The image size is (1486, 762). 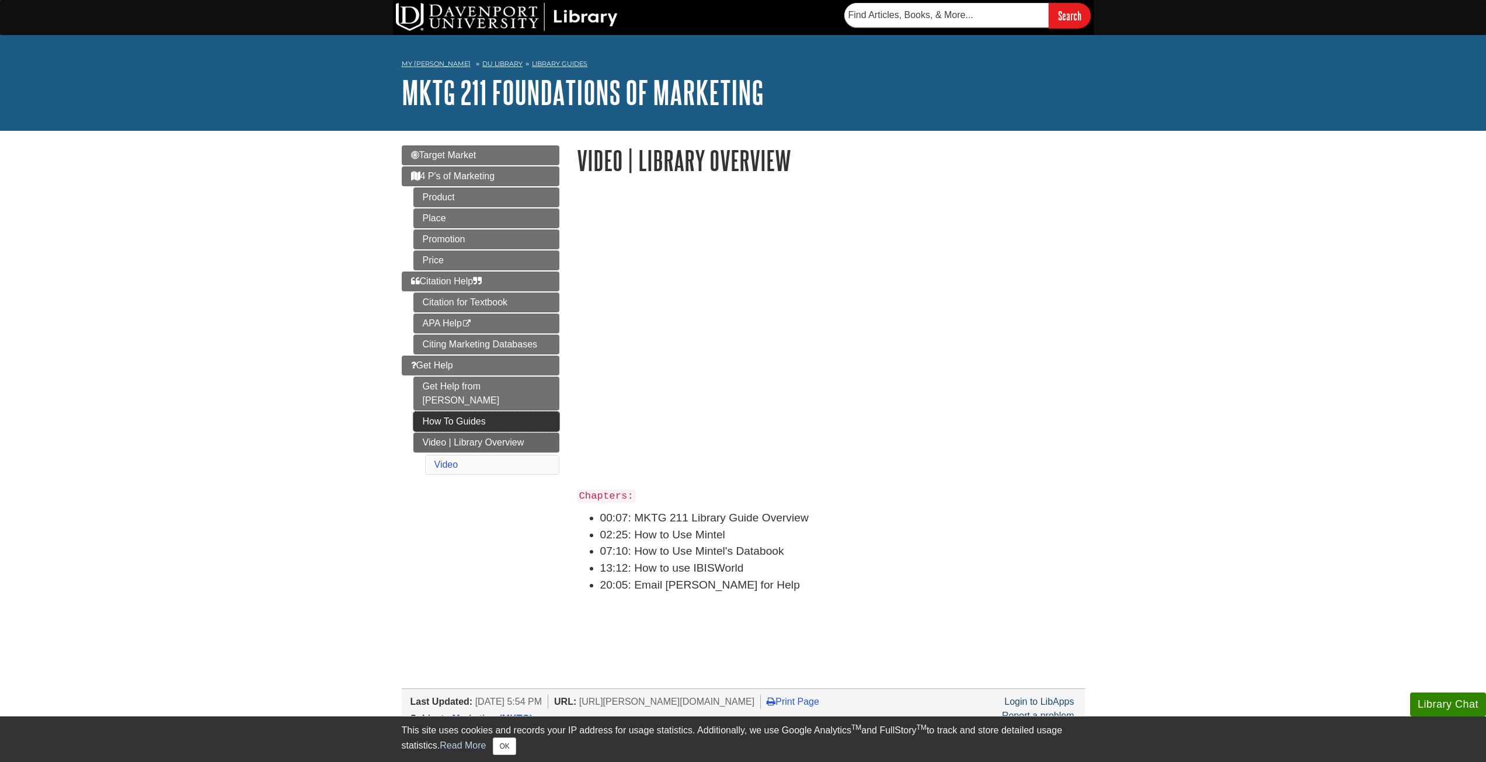 I want to click on span: URL:, so click(x=565, y=701).